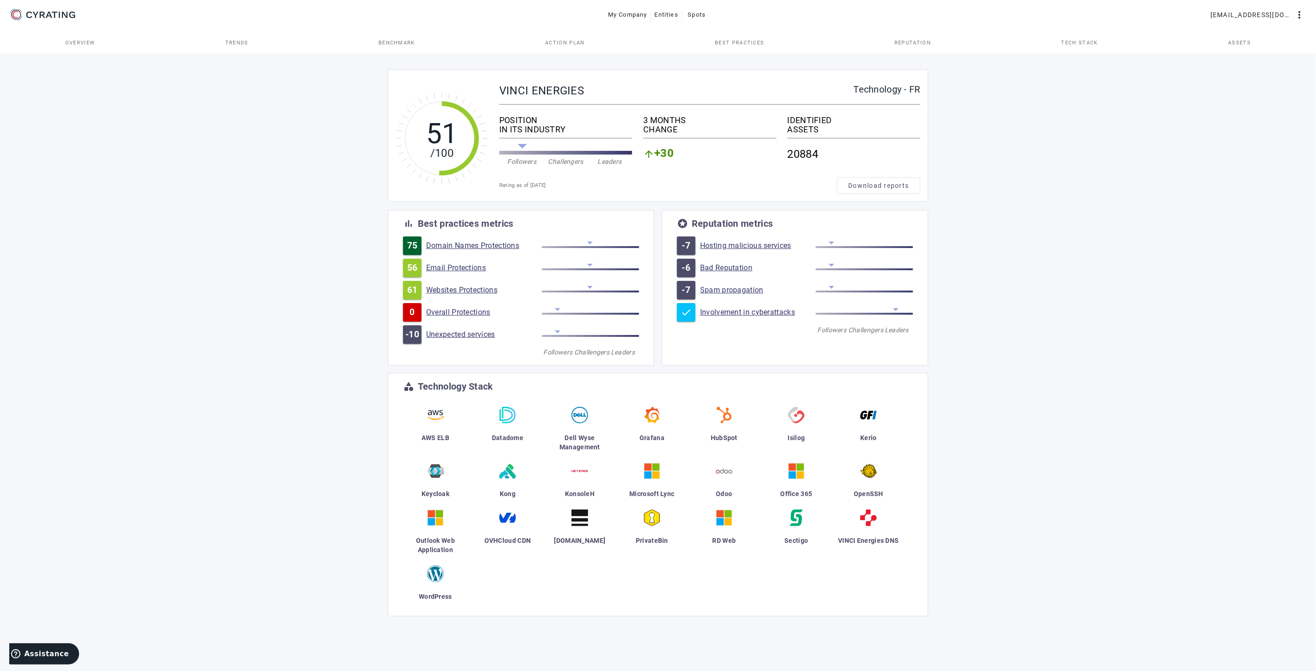 The width and height of the screenshot is (1316, 671). What do you see at coordinates (627, 15) in the screenshot?
I see `button: My Company` at bounding box center [627, 15].